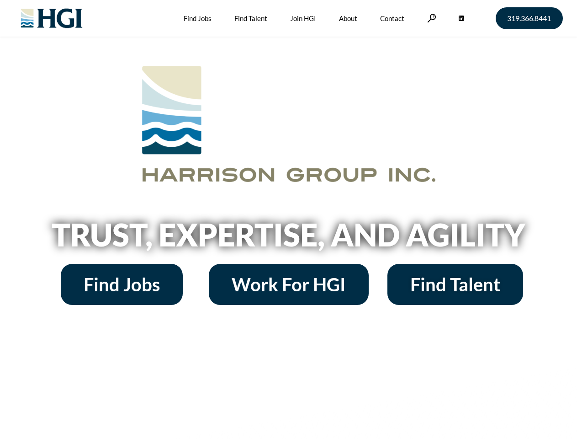 This screenshot has height=439, width=577. Describe the element at coordinates (455, 284) in the screenshot. I see `a: Find Talent` at that location.